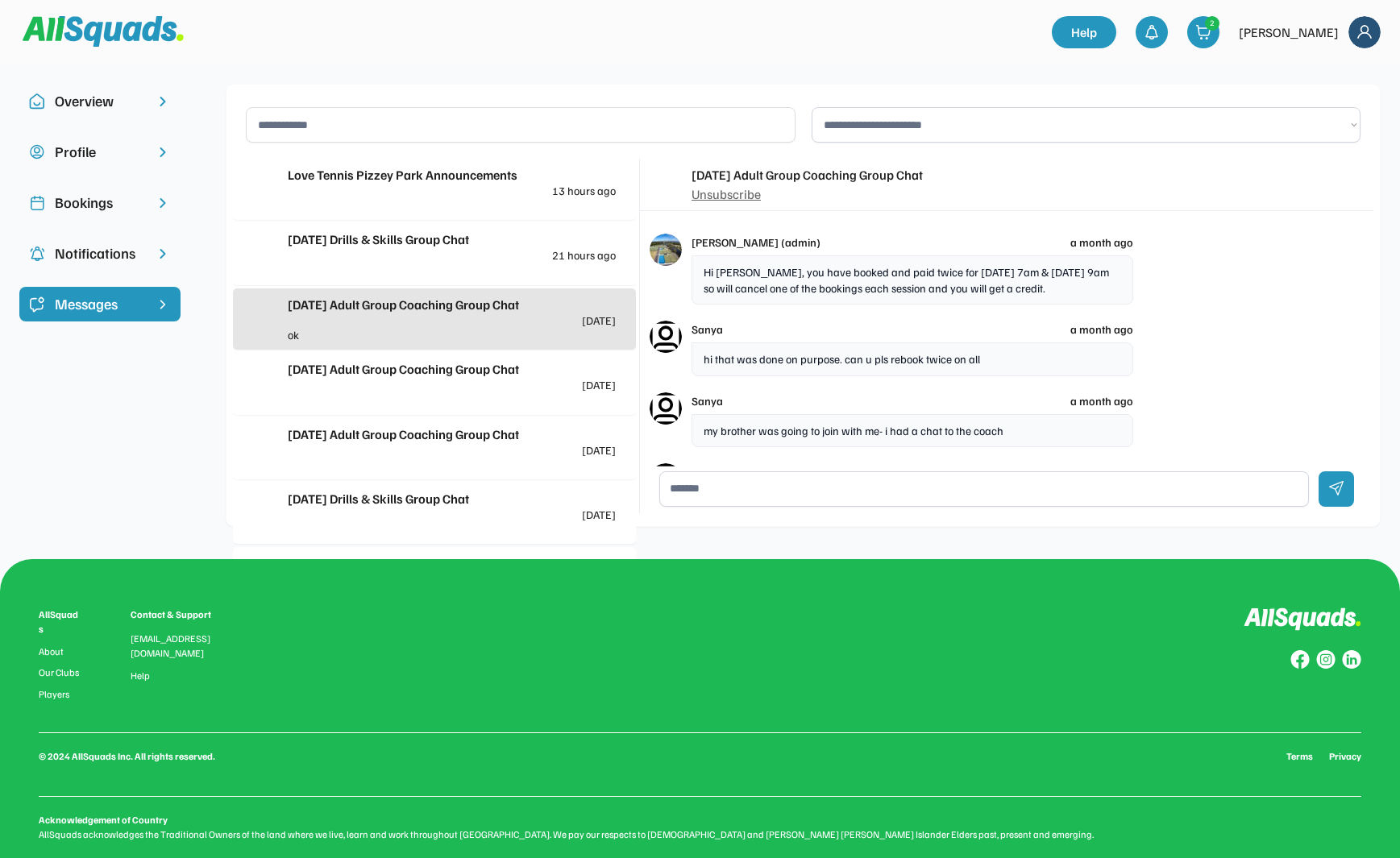  What do you see at coordinates (1299, 756) in the screenshot?
I see `a: Terms` at bounding box center [1299, 756].